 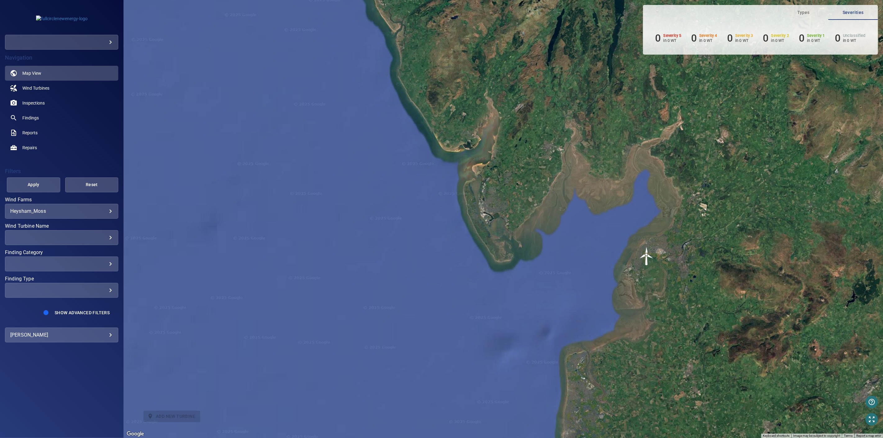 What do you see at coordinates (34, 185) in the screenshot?
I see `button: Apply` at bounding box center [34, 185].